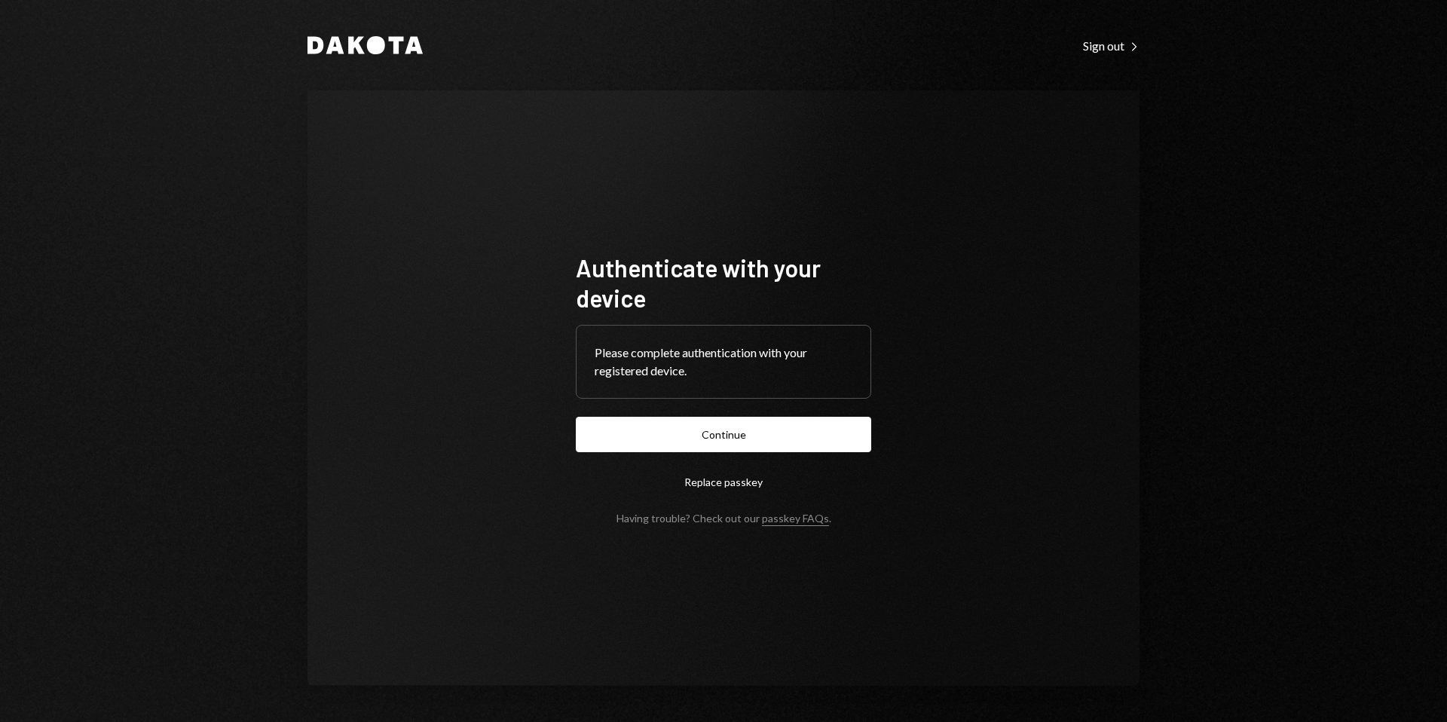 Image resolution: width=1447 pixels, height=722 pixels. Describe the element at coordinates (724, 283) in the screenshot. I see `h1: Authenticate with your device` at that location.